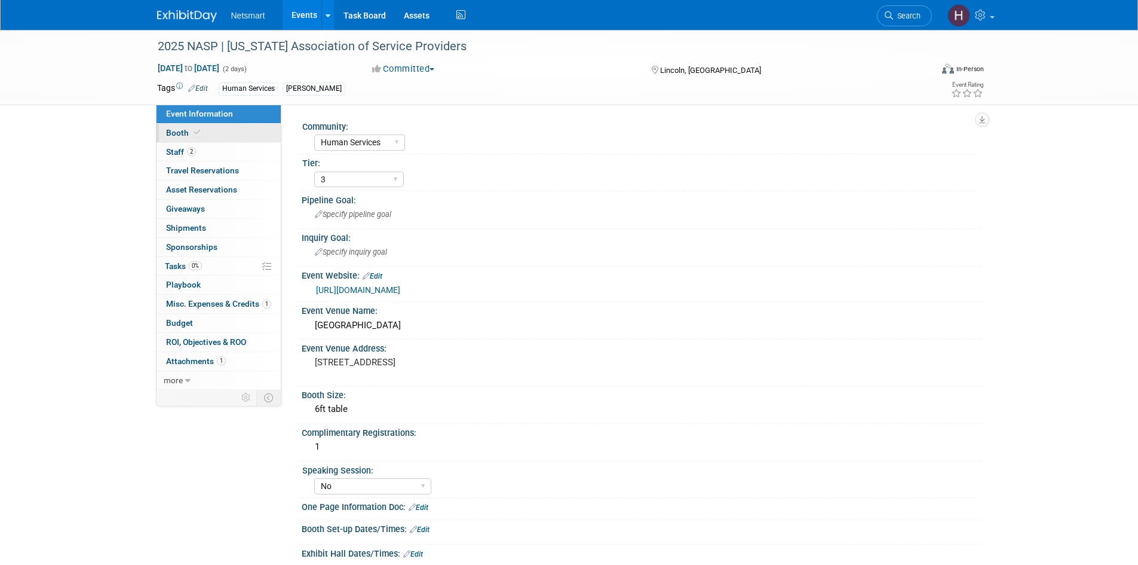 This screenshot has width=1138, height=565. I want to click on a: Giveaways, so click(219, 209).